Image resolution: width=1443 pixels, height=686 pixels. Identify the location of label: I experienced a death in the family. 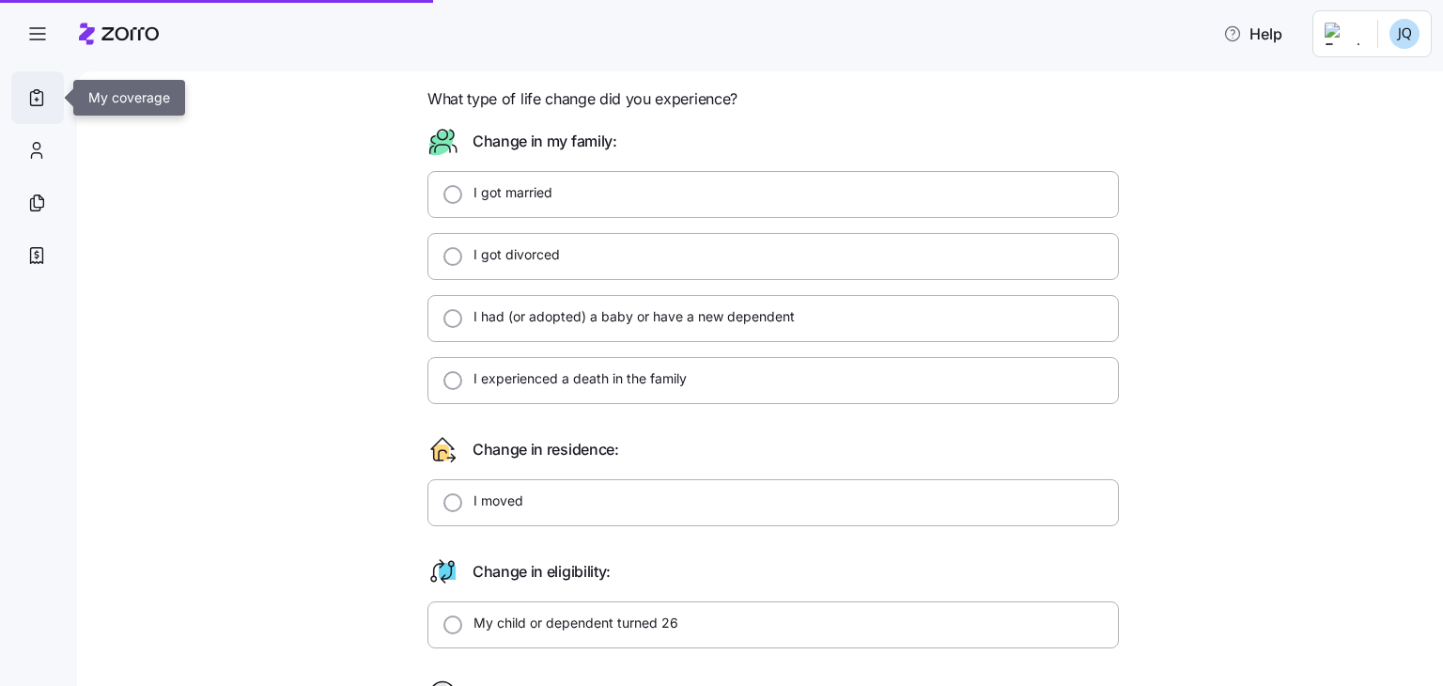
(574, 378).